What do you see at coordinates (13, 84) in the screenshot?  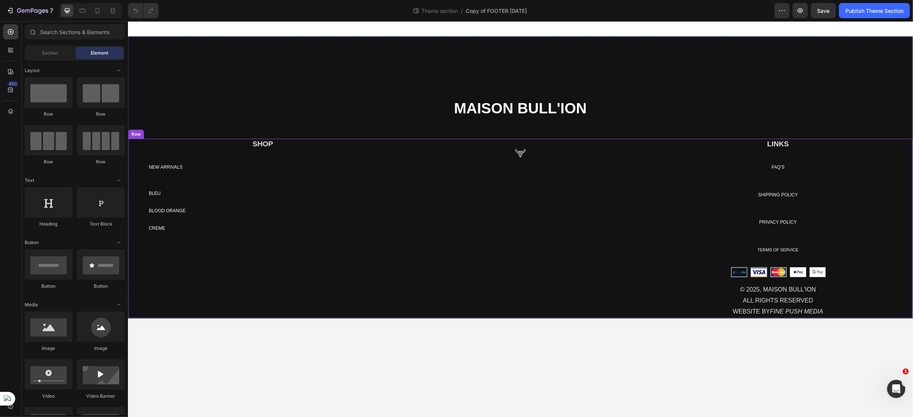 I see `div: 450` at bounding box center [13, 84].